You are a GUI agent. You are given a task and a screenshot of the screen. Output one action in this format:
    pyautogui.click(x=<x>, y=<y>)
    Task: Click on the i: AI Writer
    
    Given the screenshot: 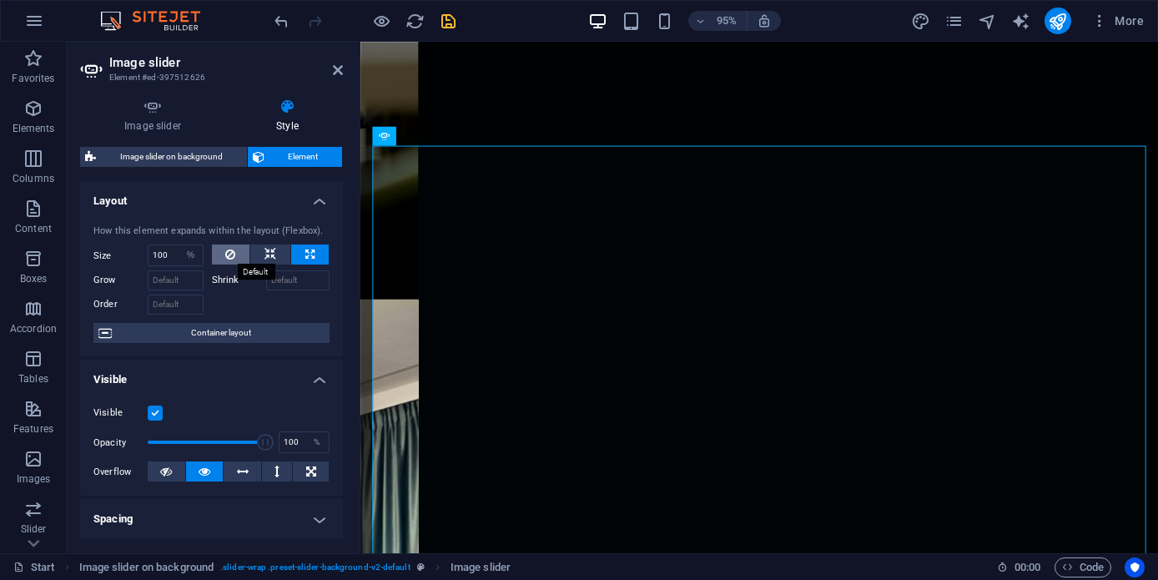 What is the action you would take?
    pyautogui.click(x=1021, y=21)
    